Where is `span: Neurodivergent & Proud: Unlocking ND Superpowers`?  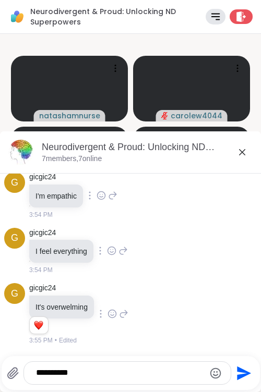 span: Neurodivergent & Proud: Unlocking ND Superpowers is located at coordinates (113, 17).